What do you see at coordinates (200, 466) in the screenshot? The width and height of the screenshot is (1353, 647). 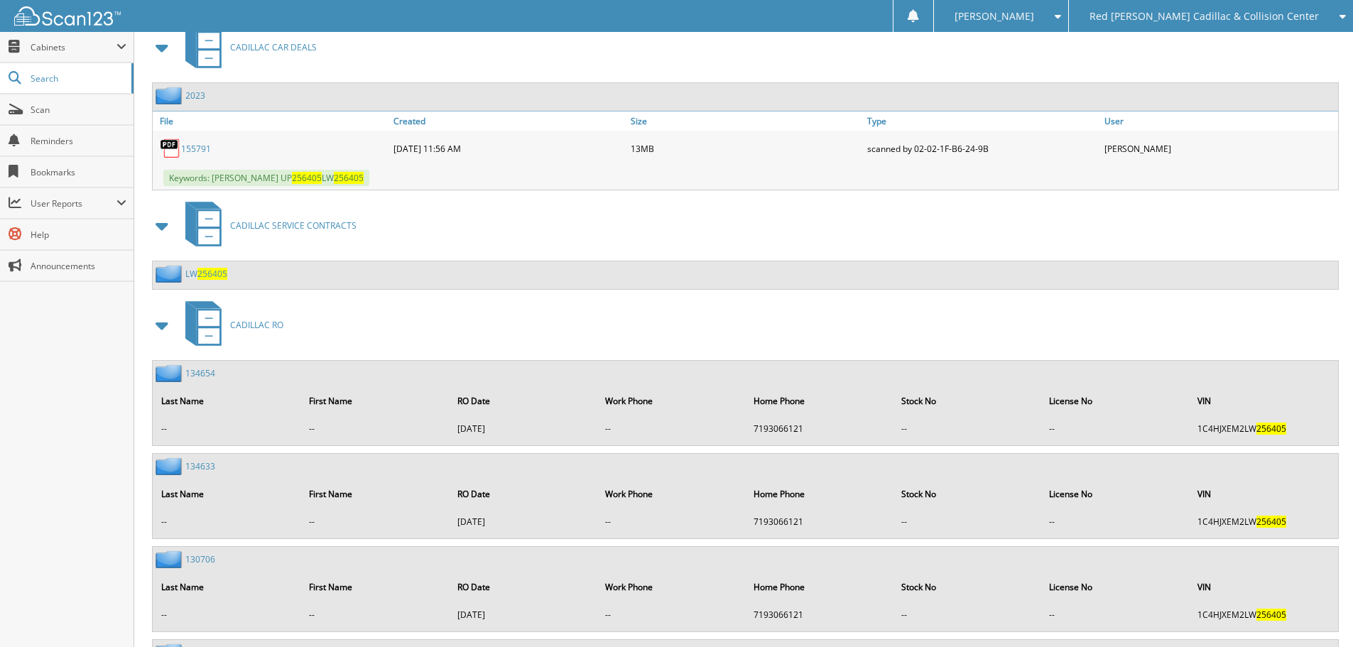 I see `a: 134633` at bounding box center [200, 466].